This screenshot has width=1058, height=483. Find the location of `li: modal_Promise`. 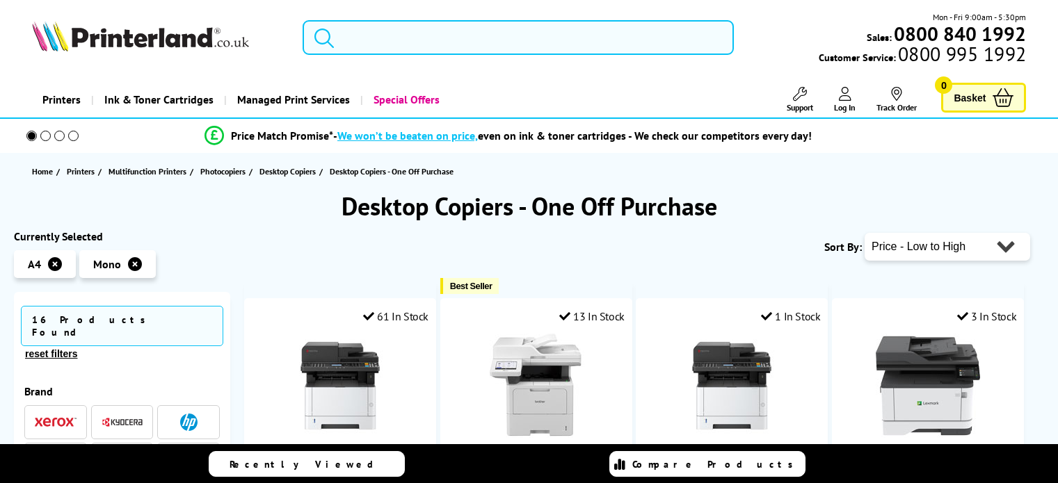

li: modal_Promise is located at coordinates (508, 136).